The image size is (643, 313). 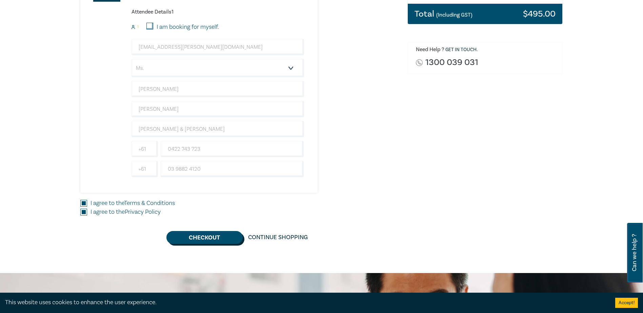 I want to click on a: Privacy Policy, so click(x=143, y=212).